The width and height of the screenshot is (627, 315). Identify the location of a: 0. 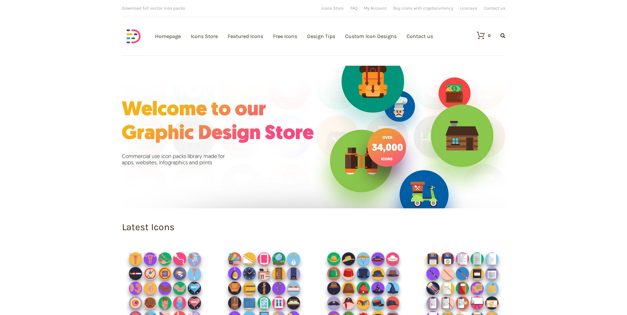
(480, 35).